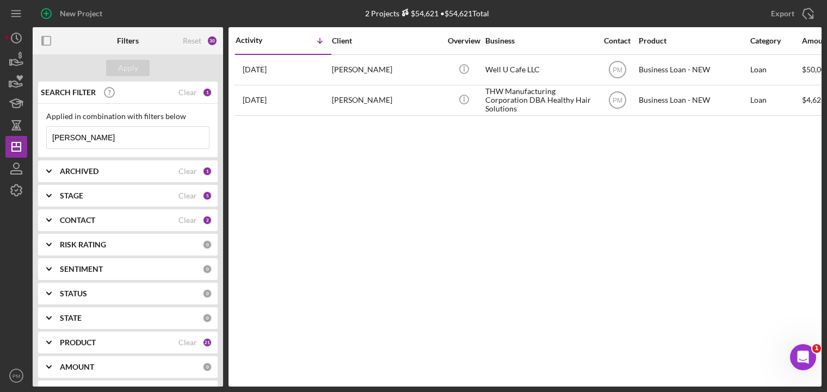 This screenshot has height=392, width=827. I want to click on div: 5, so click(207, 196).